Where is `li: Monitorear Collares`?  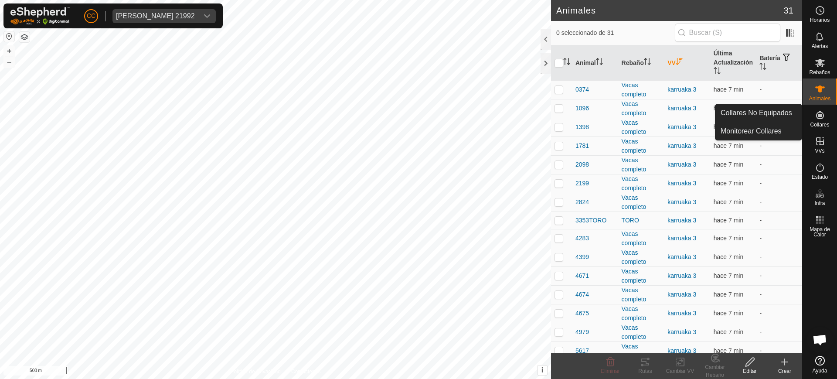 li: Monitorear Collares is located at coordinates (759, 131).